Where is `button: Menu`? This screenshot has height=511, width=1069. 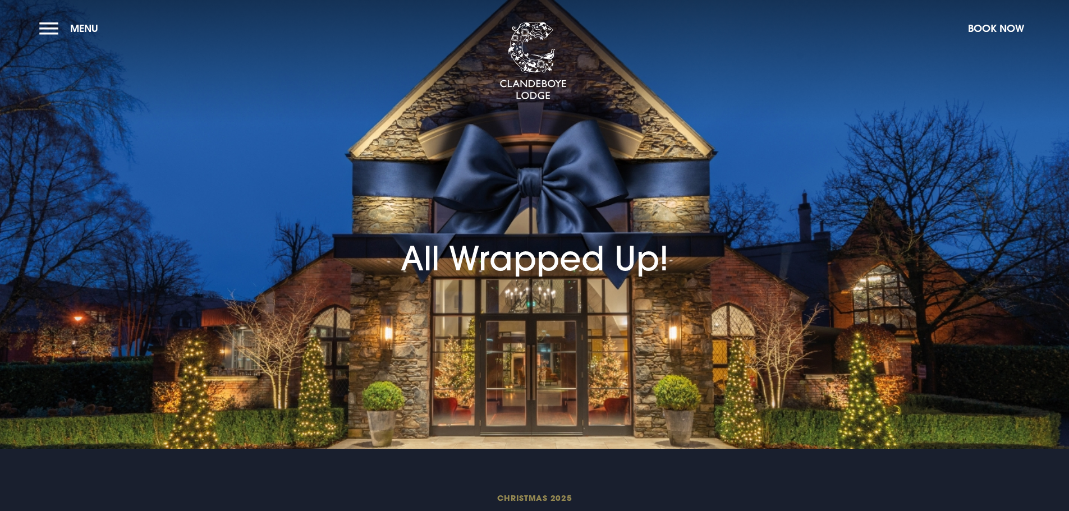 button: Menu is located at coordinates (71, 28).